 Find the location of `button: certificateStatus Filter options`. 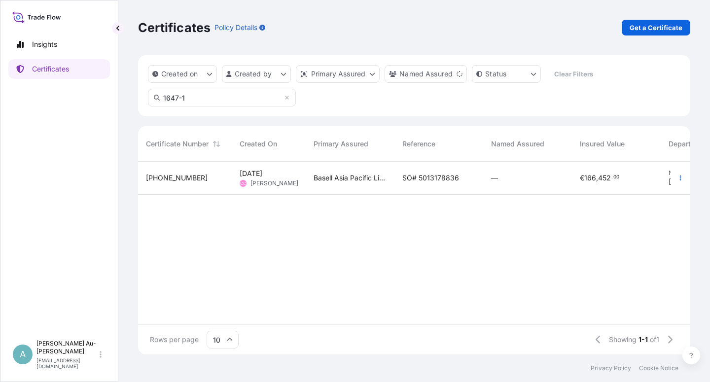

button: certificateStatus Filter options is located at coordinates (506, 74).